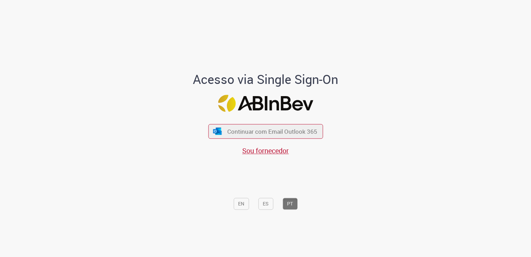 This screenshot has height=257, width=531. I want to click on button: EN, so click(241, 204).